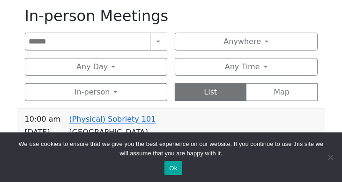 This screenshot has height=182, width=342. What do you see at coordinates (330, 157) in the screenshot?
I see `span: No` at bounding box center [330, 157].